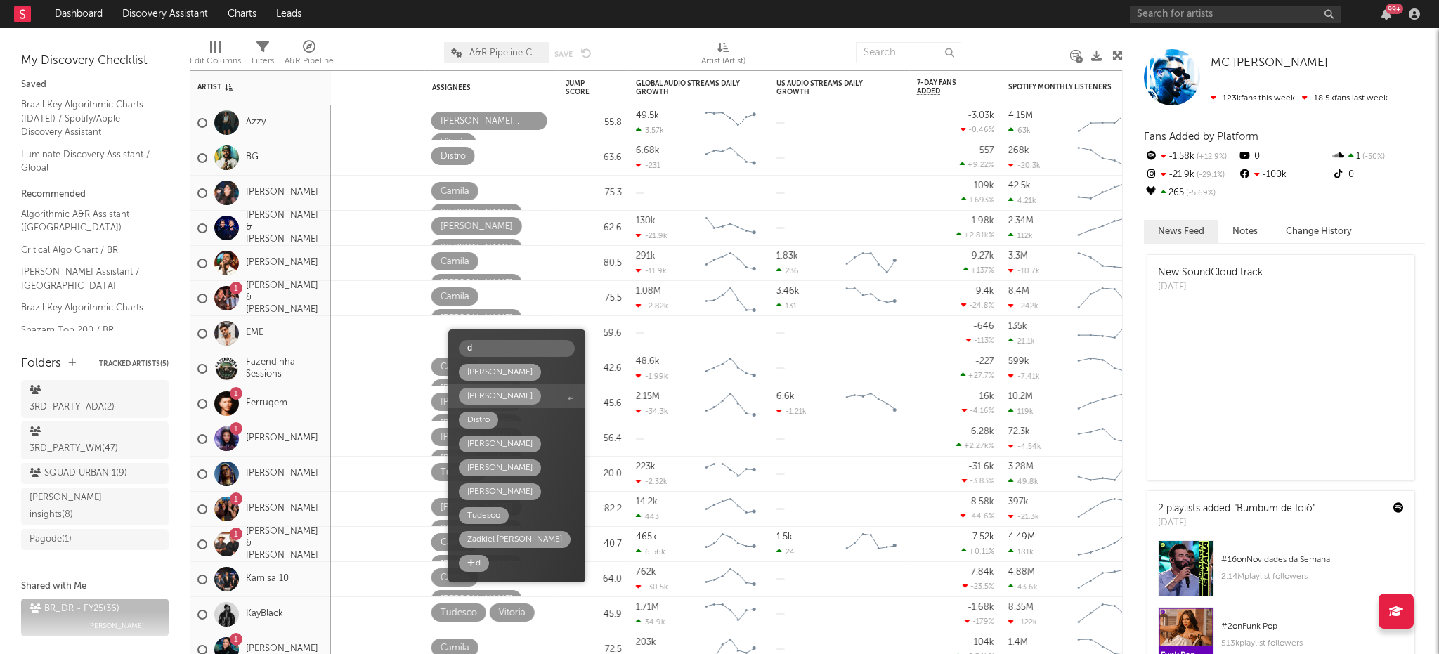 The image size is (1439, 654). Describe the element at coordinates (95, 85) in the screenshot. I see `div: Saved` at that location.